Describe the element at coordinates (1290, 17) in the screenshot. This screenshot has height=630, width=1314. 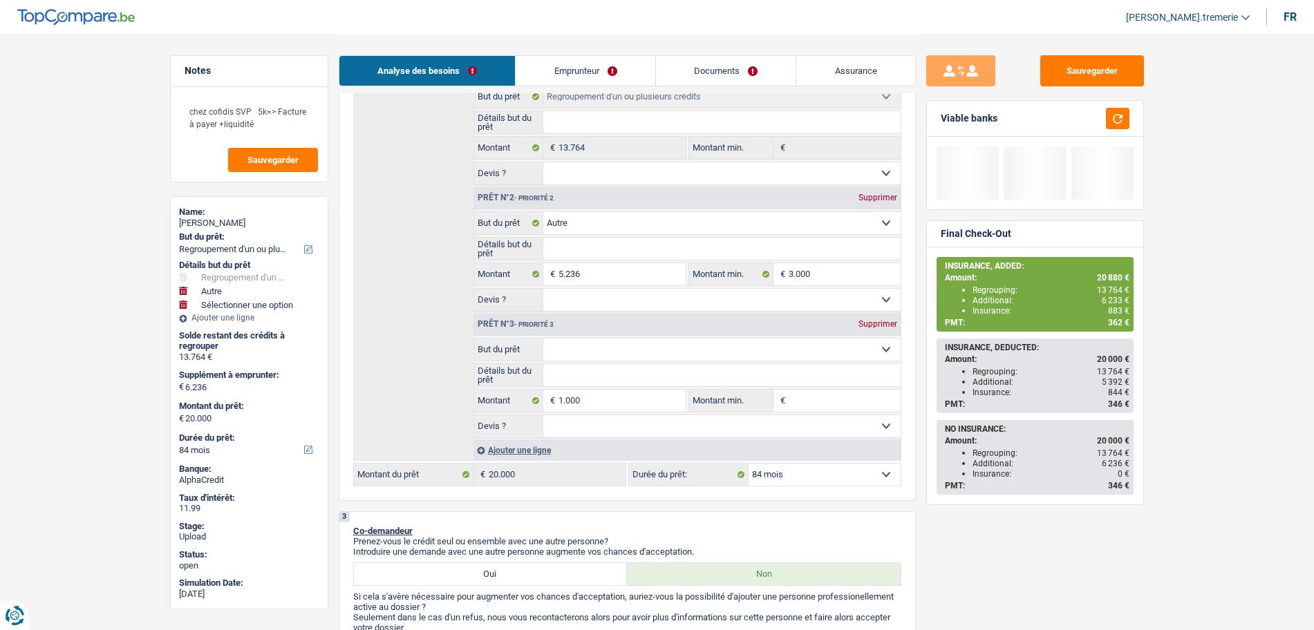
I see `div: fr` at that location.